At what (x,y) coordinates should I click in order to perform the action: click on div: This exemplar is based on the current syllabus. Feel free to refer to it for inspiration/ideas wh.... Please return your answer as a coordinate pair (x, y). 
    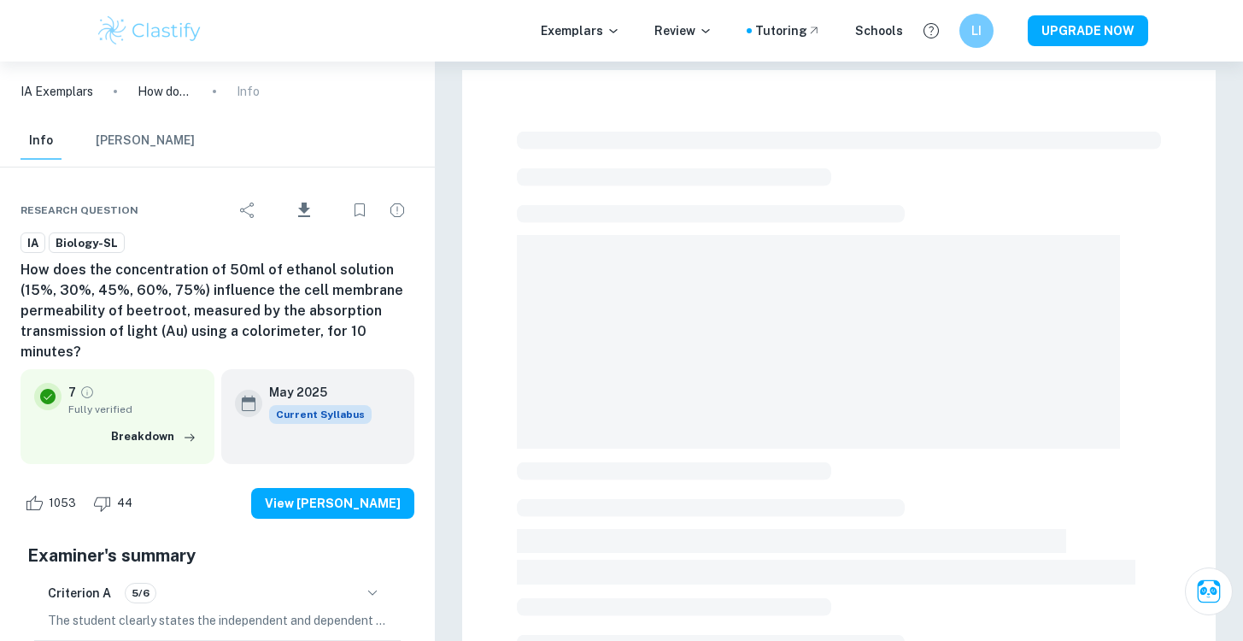
    Looking at the image, I should click on (320, 414).